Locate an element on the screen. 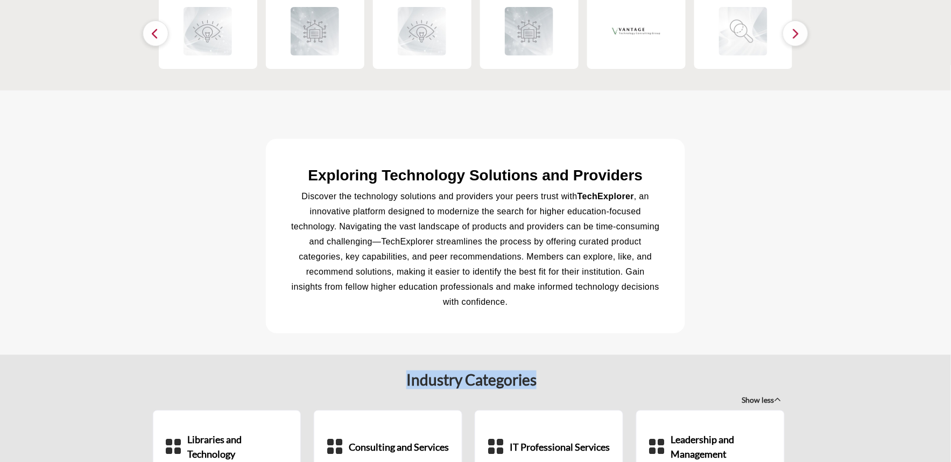 This screenshot has height=462, width=951. img: Prosci is located at coordinates (315, 31).